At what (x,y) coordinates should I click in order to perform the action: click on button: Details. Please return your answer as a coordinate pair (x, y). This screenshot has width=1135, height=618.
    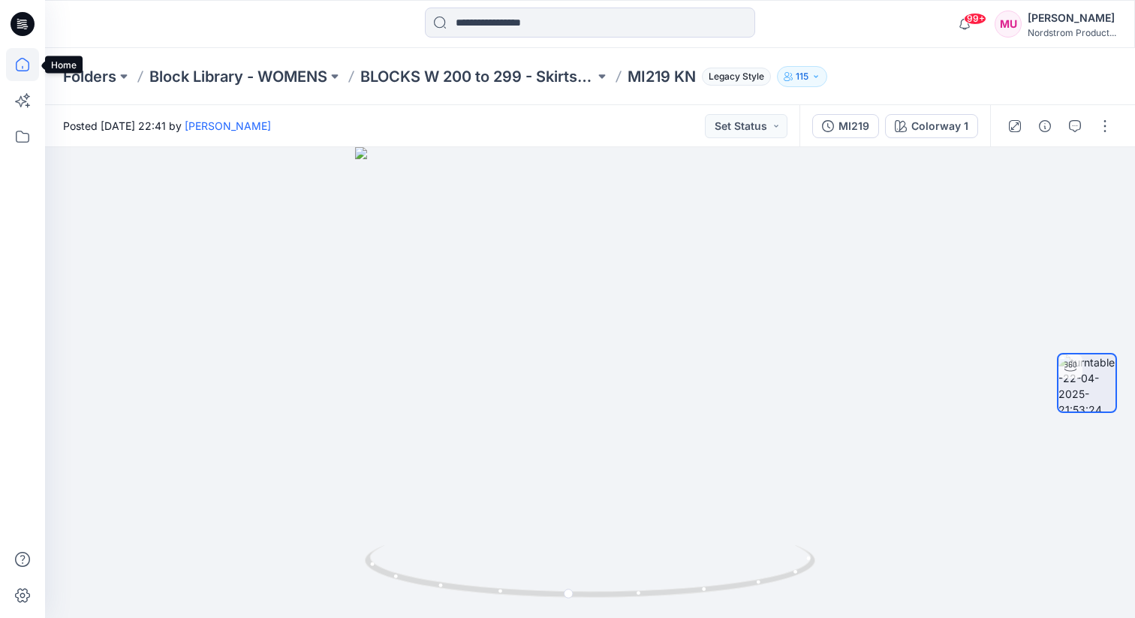
    Looking at the image, I should click on (1045, 126).